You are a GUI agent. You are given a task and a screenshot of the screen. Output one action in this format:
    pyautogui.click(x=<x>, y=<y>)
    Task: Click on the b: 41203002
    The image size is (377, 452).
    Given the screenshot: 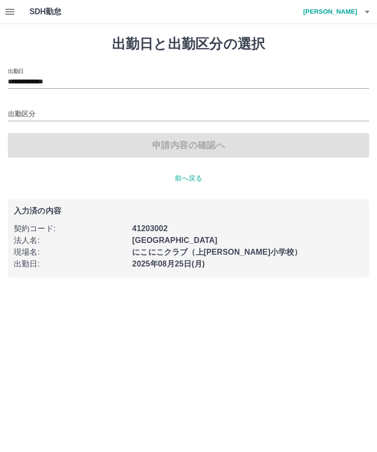 What is the action you would take?
    pyautogui.click(x=150, y=228)
    